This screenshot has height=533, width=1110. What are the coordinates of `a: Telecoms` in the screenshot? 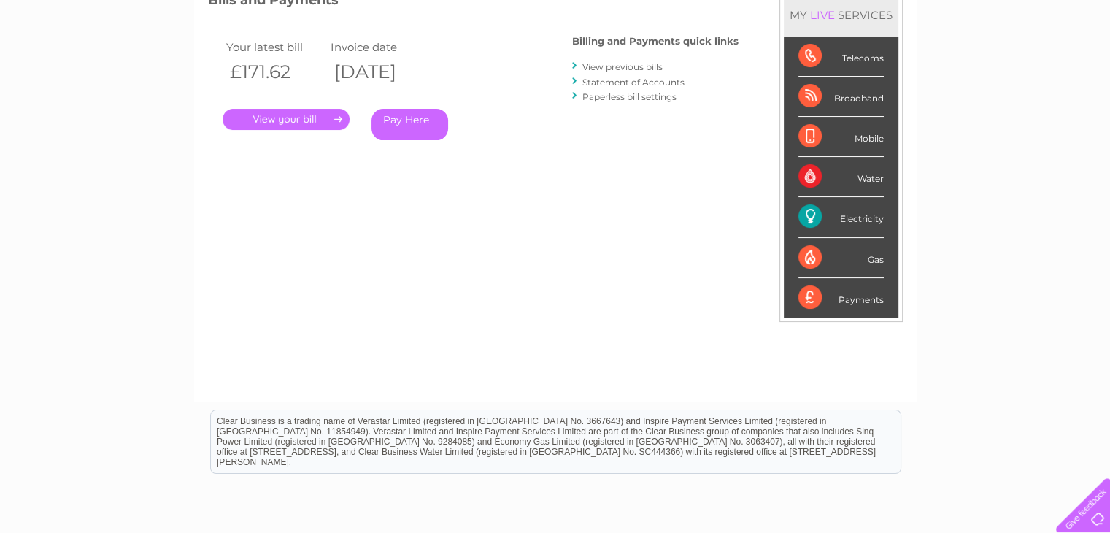 It's located at (953, 67).